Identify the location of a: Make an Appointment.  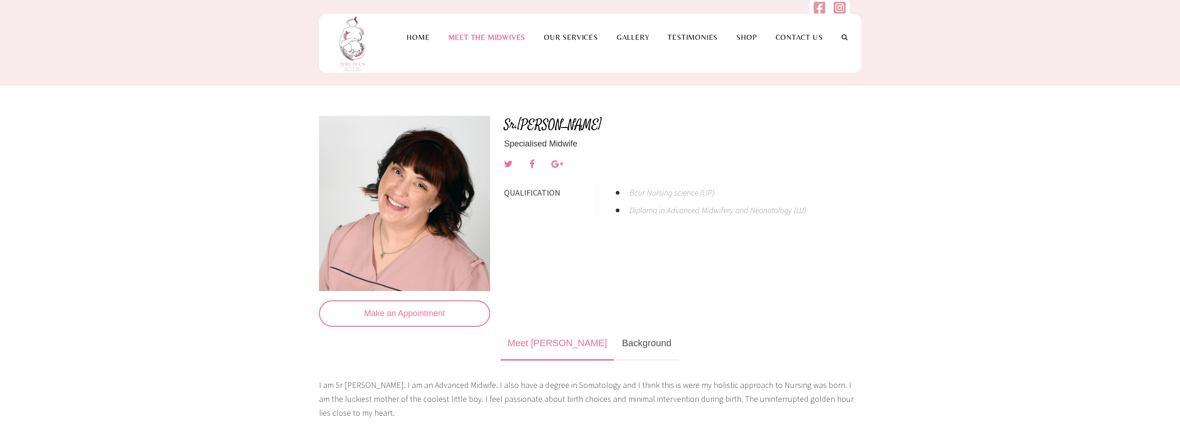
(405, 313).